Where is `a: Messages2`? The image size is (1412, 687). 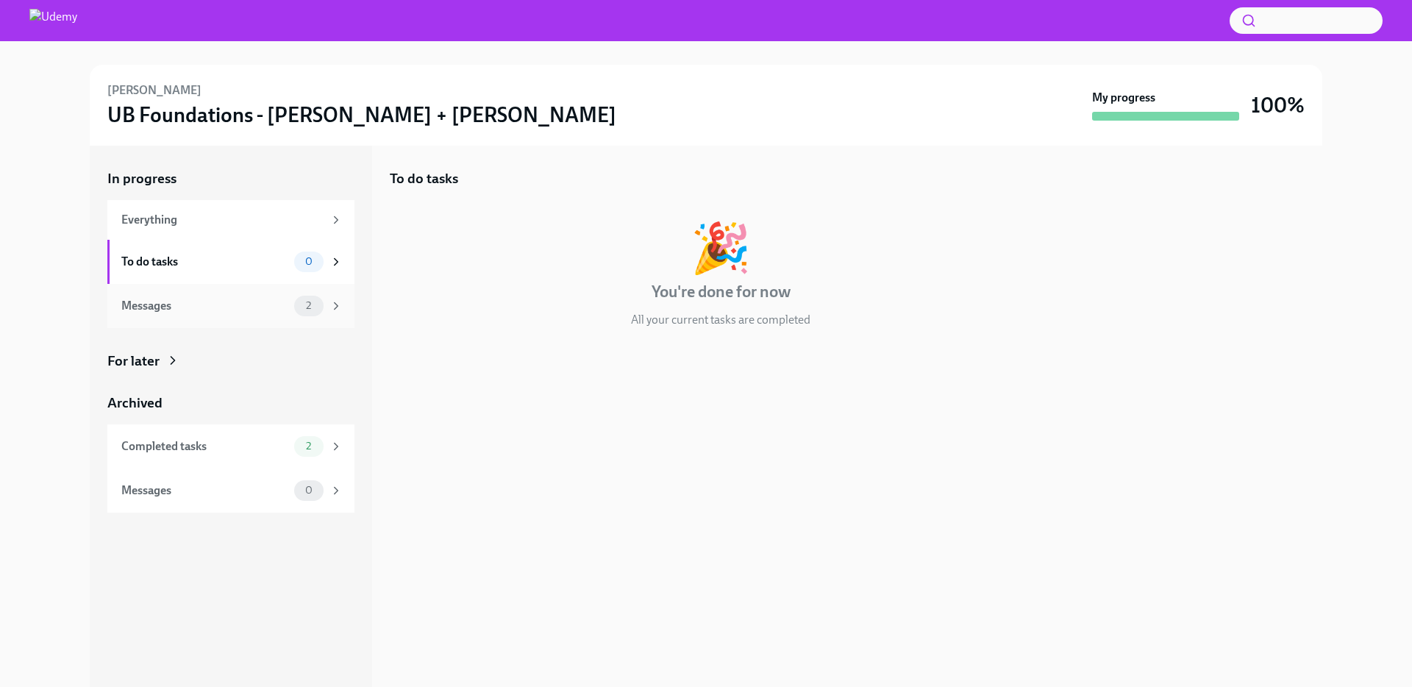
a: Messages2 is located at coordinates (231, 306).